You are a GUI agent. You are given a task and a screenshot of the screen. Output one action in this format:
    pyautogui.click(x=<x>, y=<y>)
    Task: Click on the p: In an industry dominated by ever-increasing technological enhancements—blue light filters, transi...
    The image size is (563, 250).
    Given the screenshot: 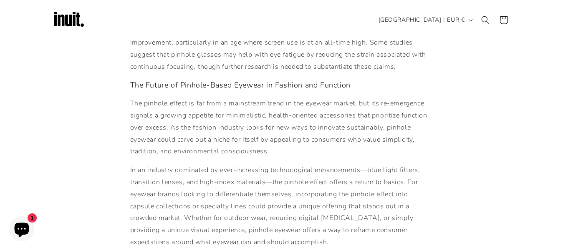 What is the action you would take?
    pyautogui.click(x=282, y=207)
    